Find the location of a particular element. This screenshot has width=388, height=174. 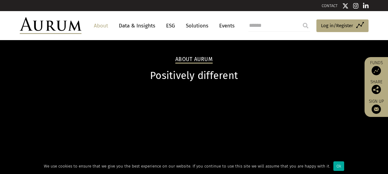

a: Sign up is located at coordinates (377, 106).